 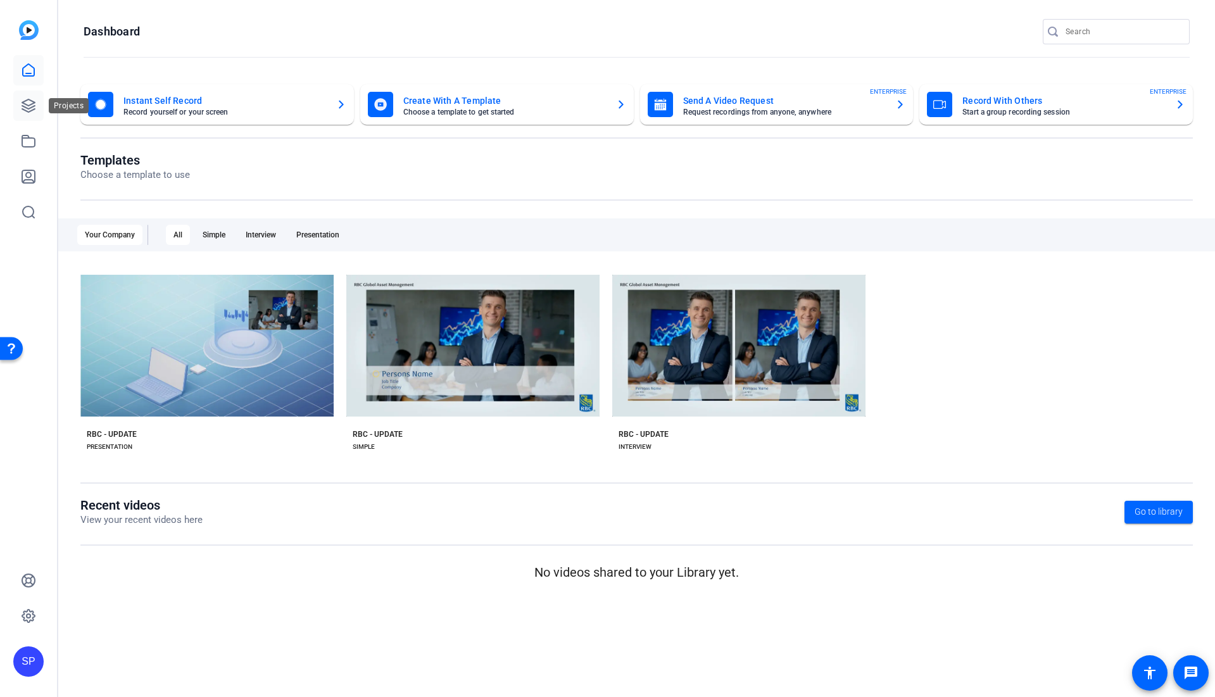 I want to click on p: No videos shared to your Library yet., so click(x=637, y=573).